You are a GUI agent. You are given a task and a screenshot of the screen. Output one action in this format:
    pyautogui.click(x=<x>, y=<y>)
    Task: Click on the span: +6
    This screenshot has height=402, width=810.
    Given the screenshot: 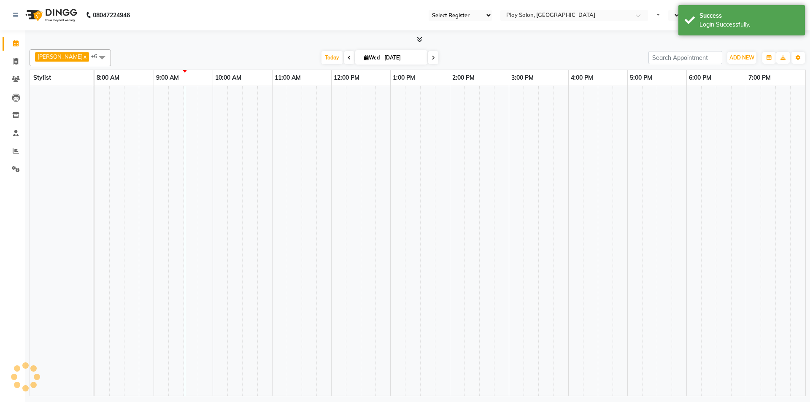 What is the action you would take?
    pyautogui.click(x=97, y=56)
    